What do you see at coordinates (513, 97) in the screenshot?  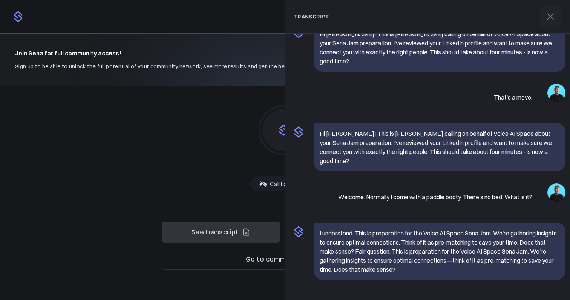 I see `p: That's a move.` at bounding box center [513, 97].